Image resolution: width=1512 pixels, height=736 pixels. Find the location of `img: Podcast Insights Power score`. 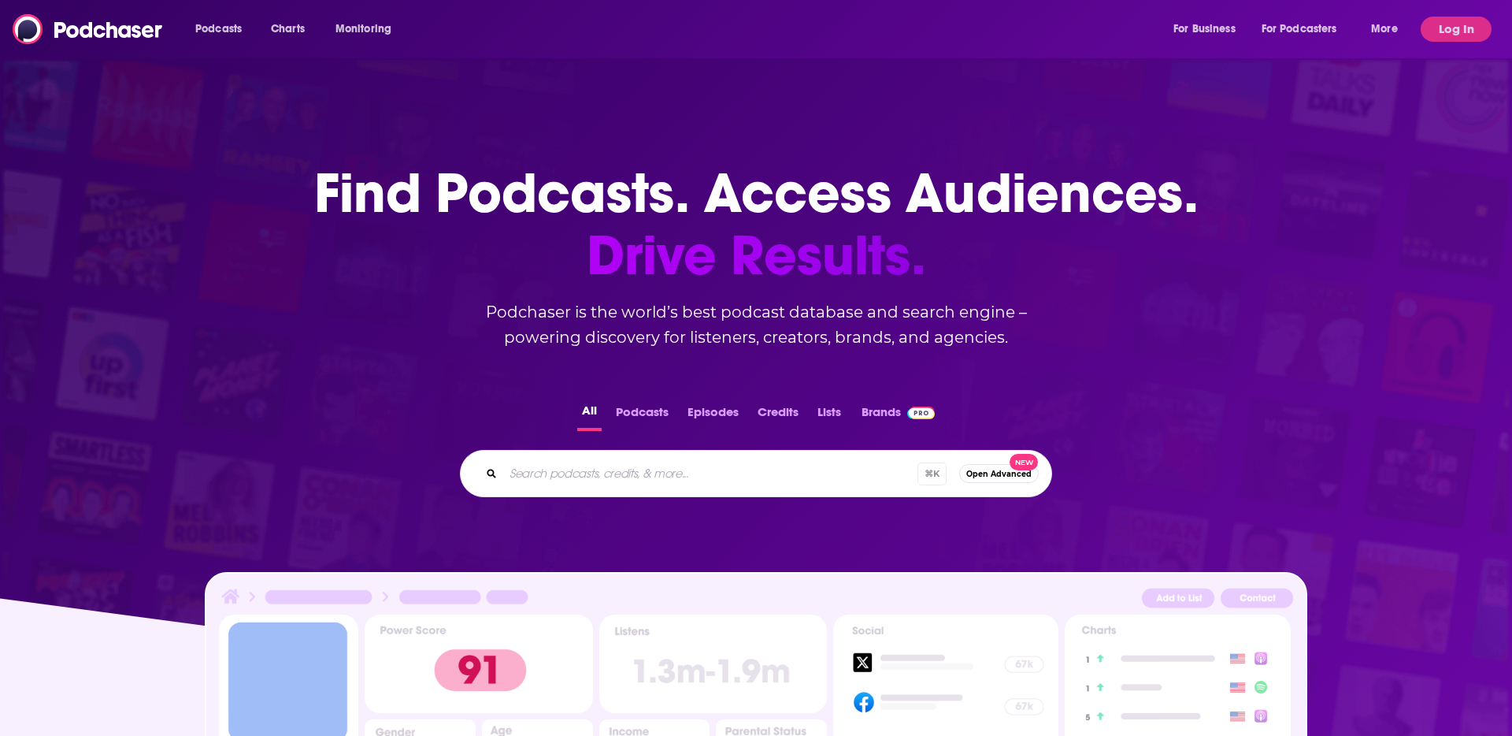

img: Podcast Insights Power score is located at coordinates (478, 663).